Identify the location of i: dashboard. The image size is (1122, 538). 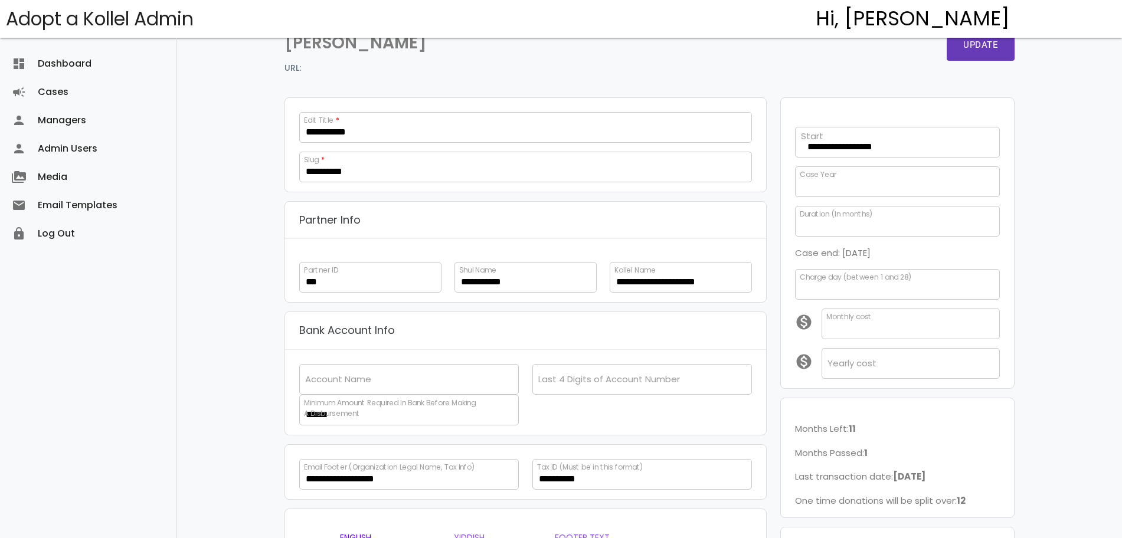
(19, 64).